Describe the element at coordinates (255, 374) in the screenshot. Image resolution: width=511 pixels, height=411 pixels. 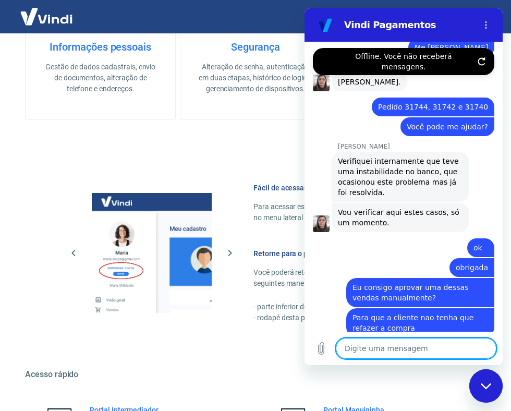
I see `h5: Acesso rápido` at that location.